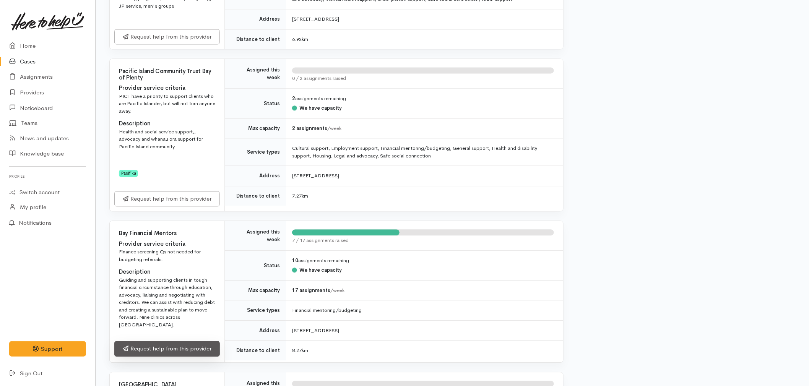  Describe the element at coordinates (423, 310) in the screenshot. I see `div: Financial mentoring/budgeting` at that location.